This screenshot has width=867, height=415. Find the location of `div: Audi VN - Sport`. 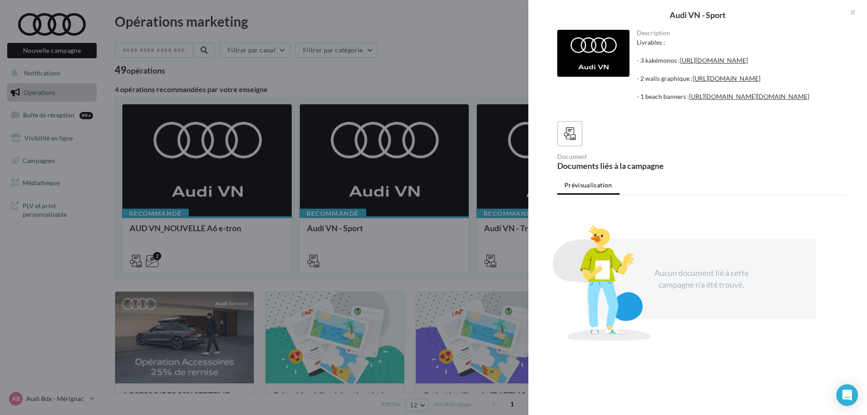

div: Audi VN - Sport is located at coordinates (698, 15).